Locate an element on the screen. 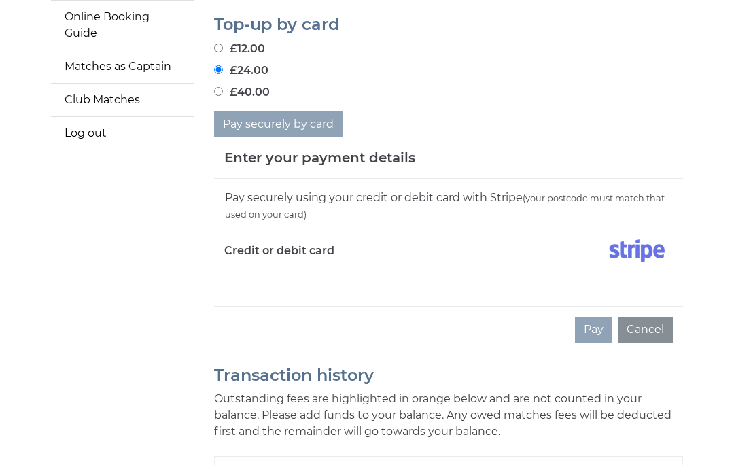 The height and width of the screenshot is (465, 734). label: £12.00 is located at coordinates (239, 49).